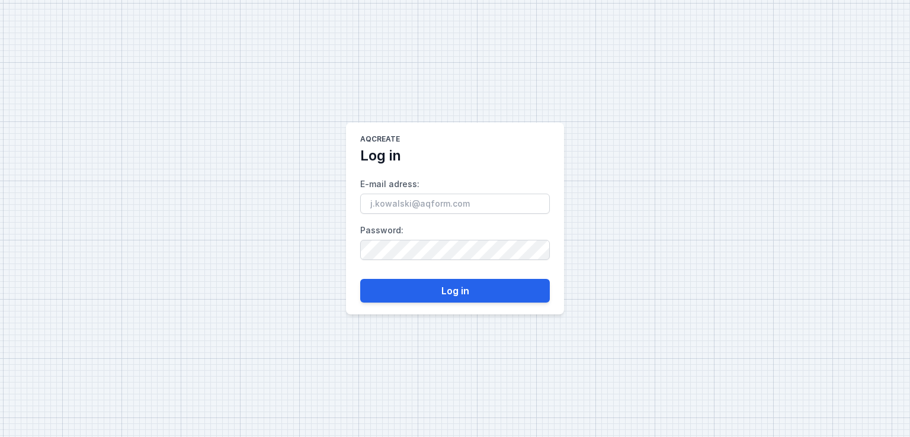  Describe the element at coordinates (455, 241) in the screenshot. I see `label: Password :` at that location.